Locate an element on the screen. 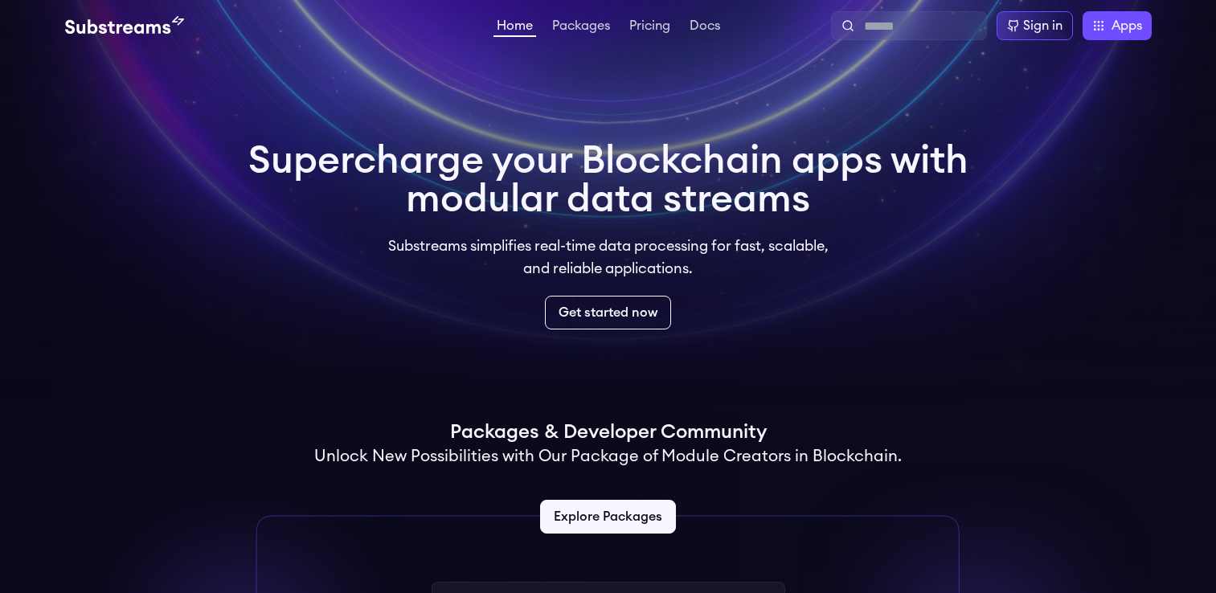 Image resolution: width=1216 pixels, height=593 pixels. div: Sign in is located at coordinates (1043, 26).